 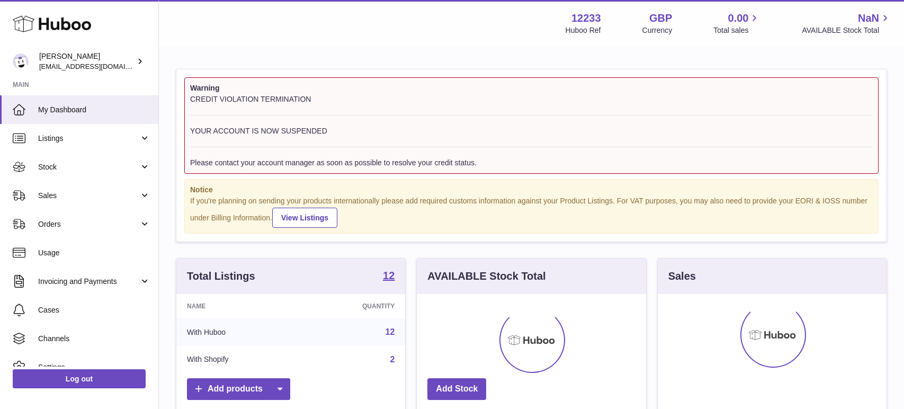 What do you see at coordinates (88, 224) in the screenshot?
I see `span: Orders` at bounding box center [88, 224].